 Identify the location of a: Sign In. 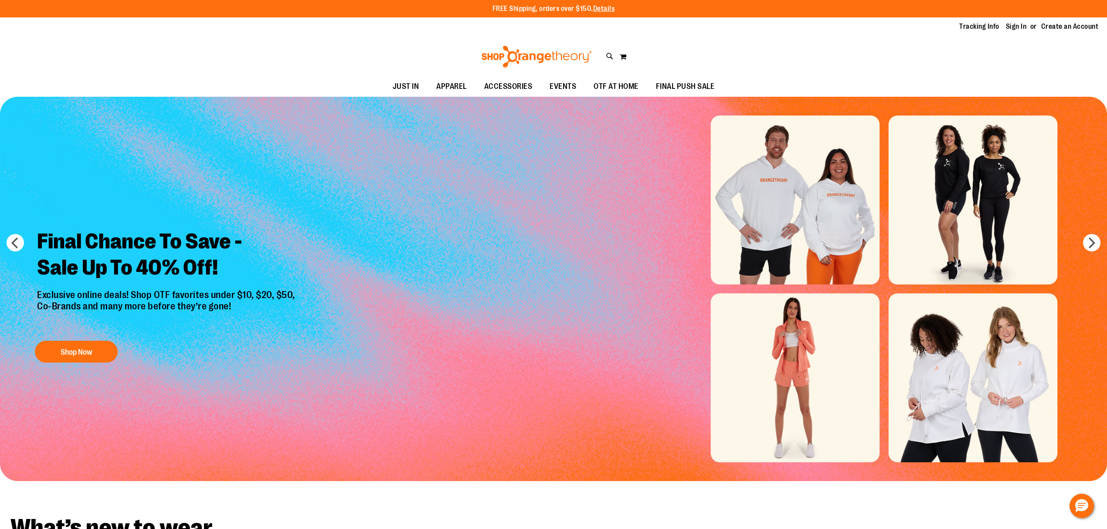
(1016, 27).